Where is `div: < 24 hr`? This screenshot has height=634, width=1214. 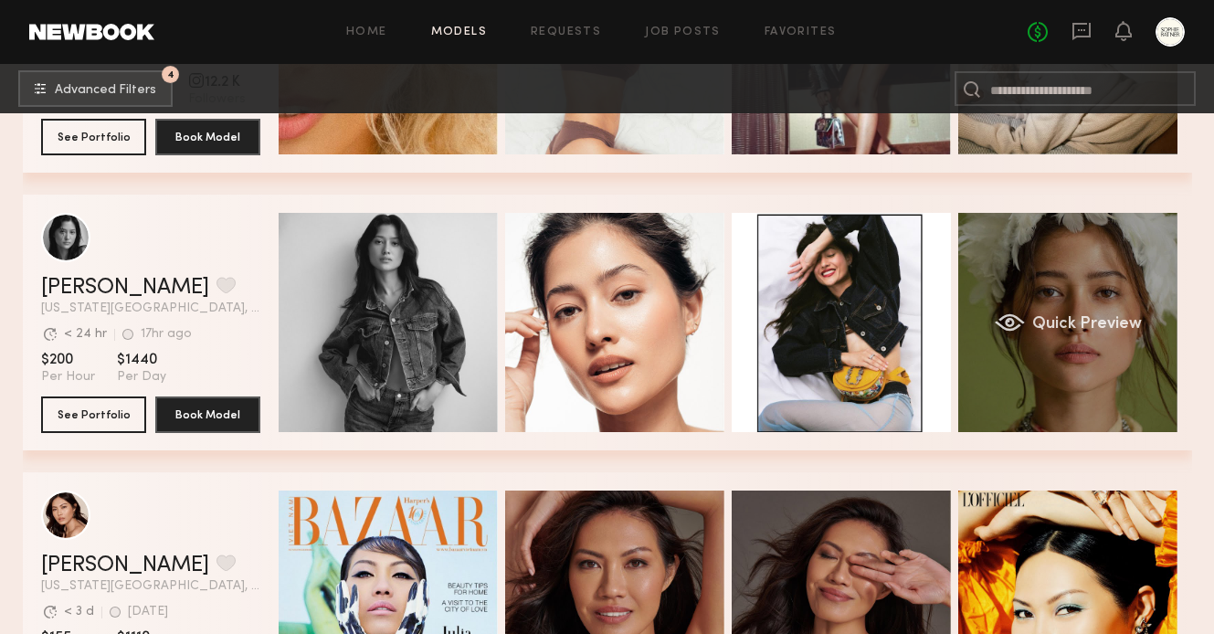 div: < 24 hr is located at coordinates (85, 334).